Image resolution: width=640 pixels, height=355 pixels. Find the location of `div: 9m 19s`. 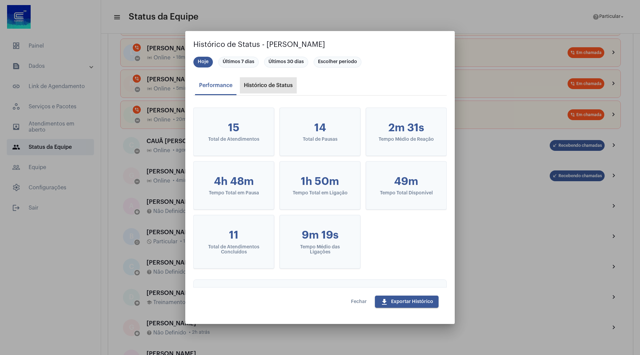

div: 9m 19s is located at coordinates (320, 235).